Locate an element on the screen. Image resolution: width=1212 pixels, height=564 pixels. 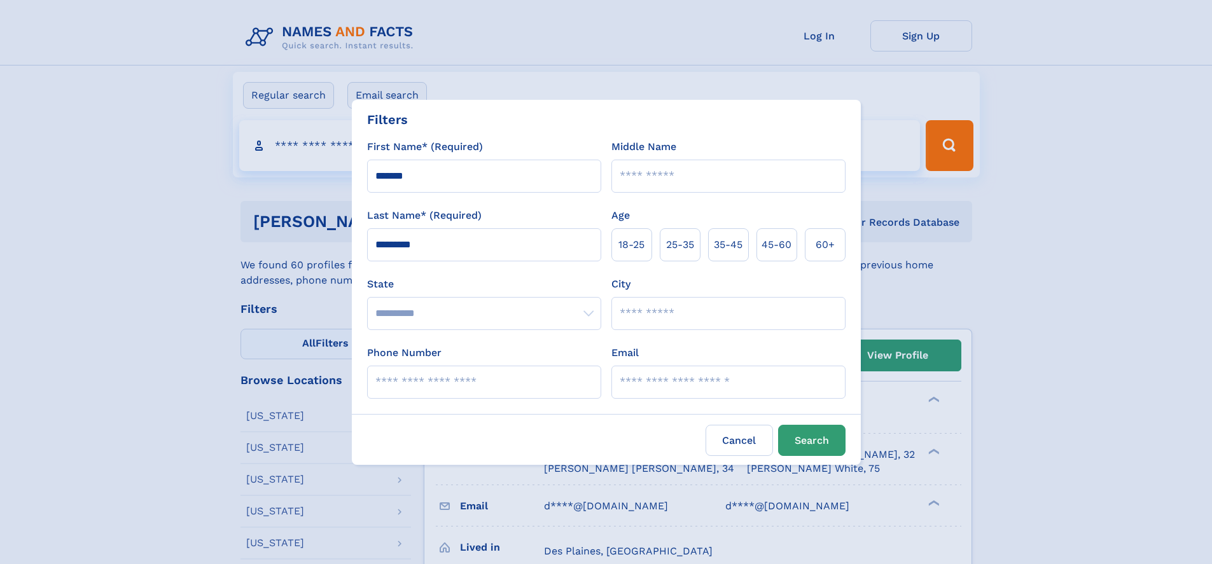
span: 45‑60 is located at coordinates (776, 245).